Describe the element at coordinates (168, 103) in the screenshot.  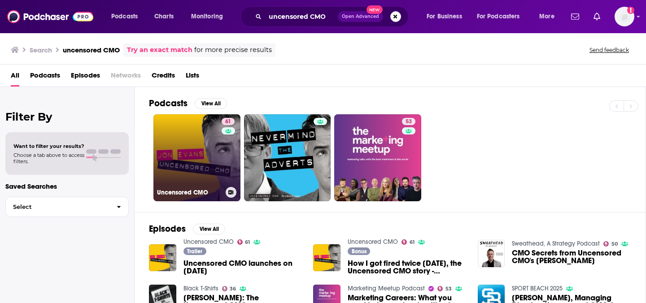
I see `h2: Podcasts` at that location.